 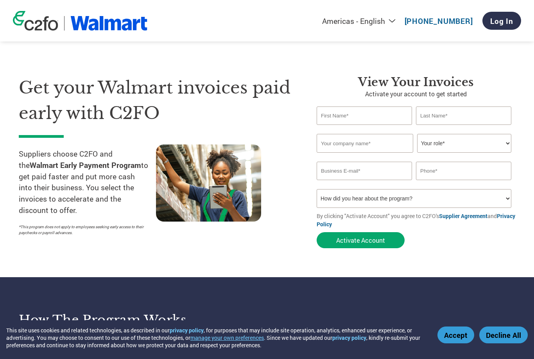 I want to click on h3: View Your Invoices, so click(x=416, y=82).